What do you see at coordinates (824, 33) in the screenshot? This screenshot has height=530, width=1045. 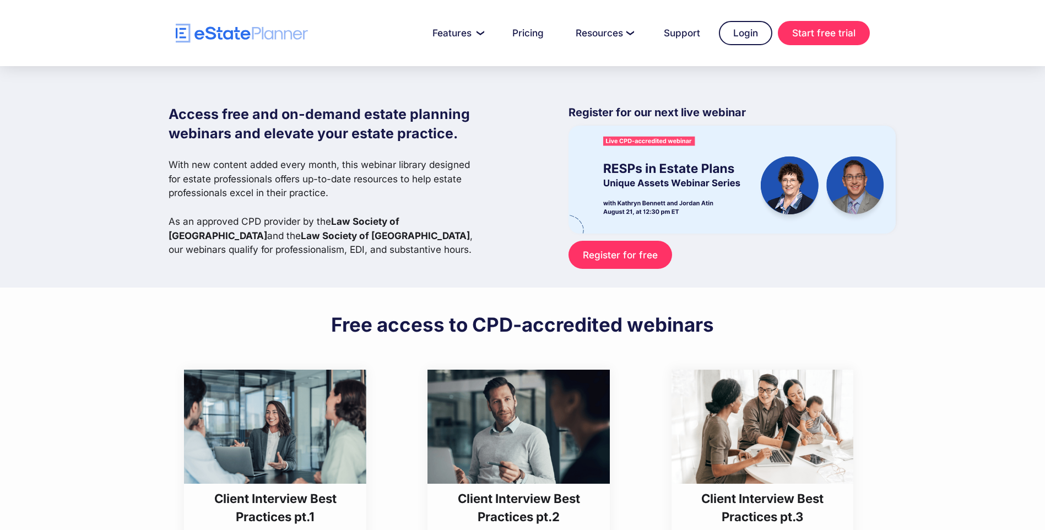 I see `a: Start free trial` at bounding box center [824, 33].